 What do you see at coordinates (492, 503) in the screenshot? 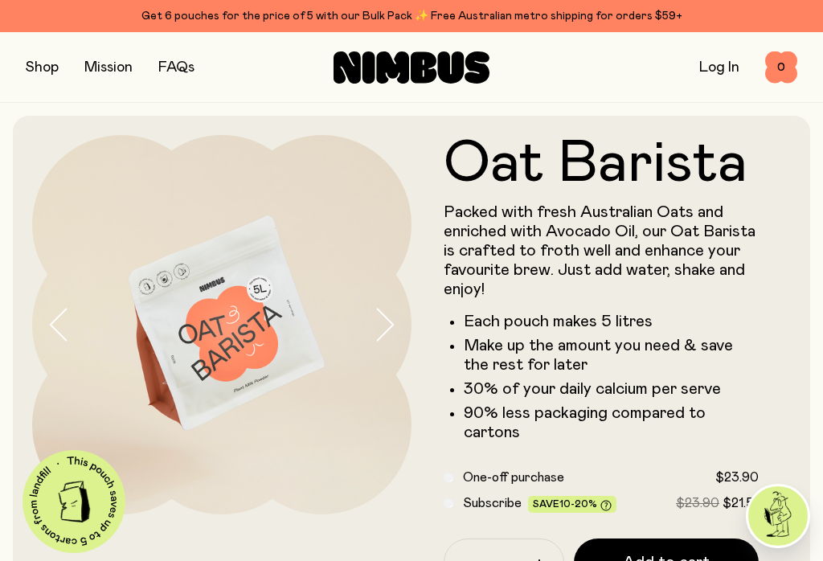
I see `span: Subscribe` at bounding box center [492, 503].